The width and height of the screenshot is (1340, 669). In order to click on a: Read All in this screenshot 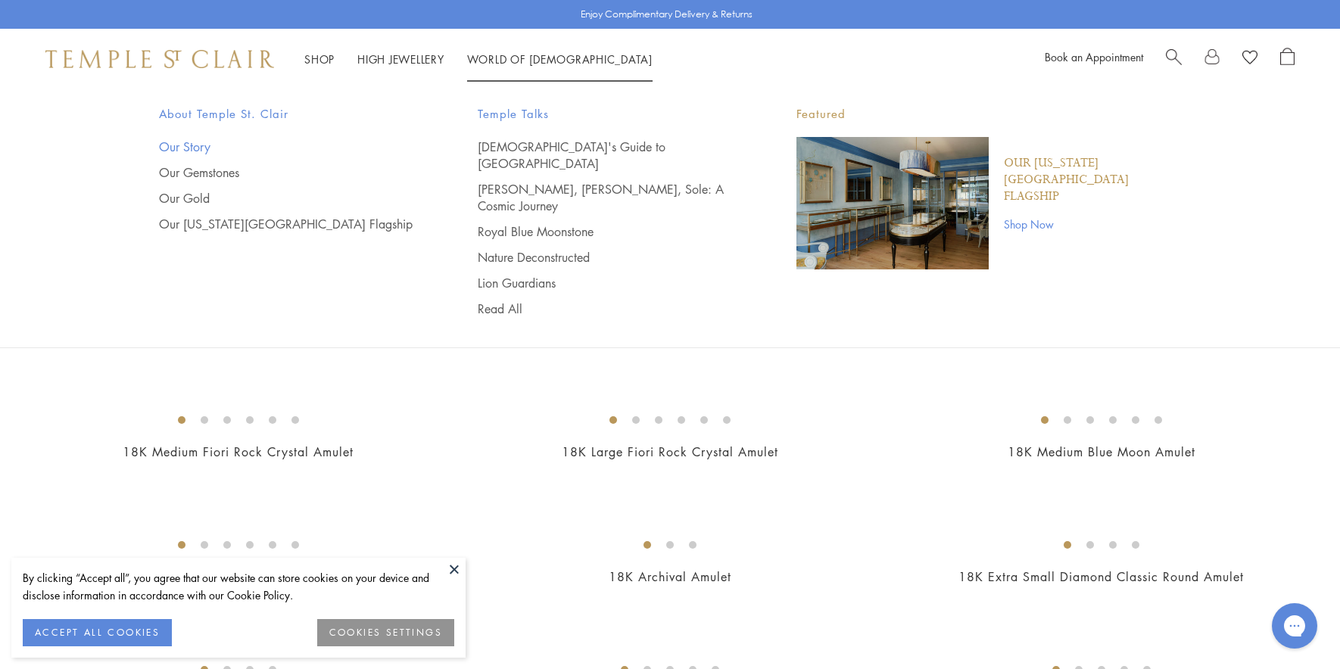, I will do `click(606, 309)`.